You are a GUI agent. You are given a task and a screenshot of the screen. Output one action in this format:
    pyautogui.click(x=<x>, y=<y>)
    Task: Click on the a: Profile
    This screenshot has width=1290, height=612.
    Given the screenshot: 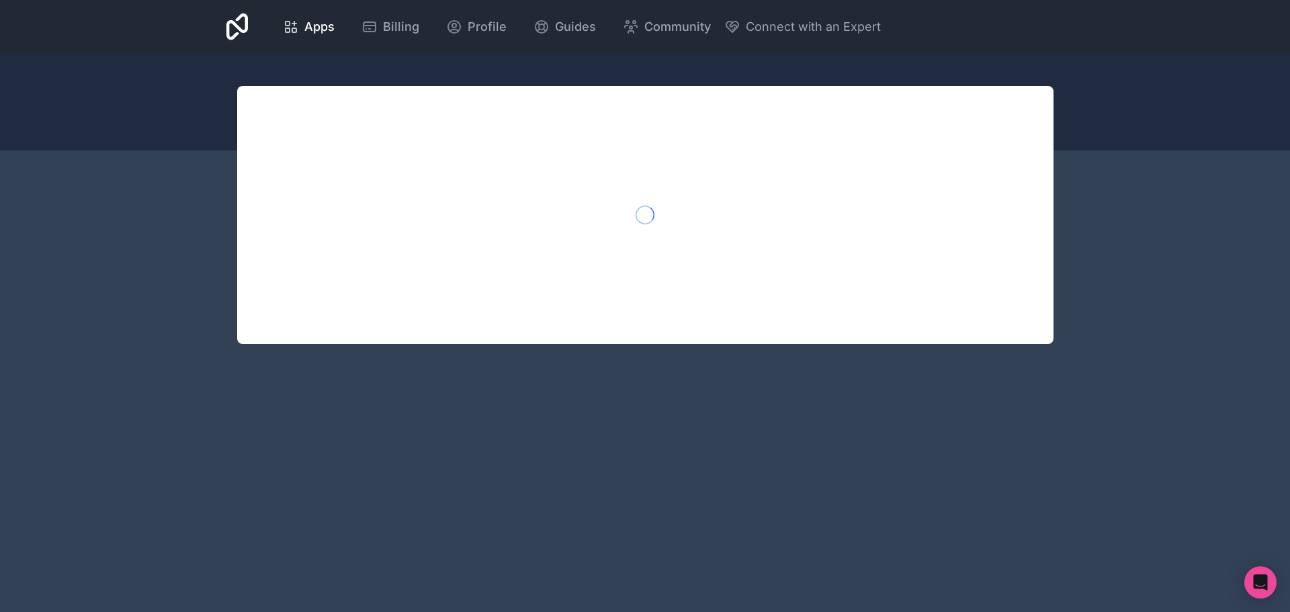 What is the action you would take?
    pyautogui.click(x=476, y=27)
    